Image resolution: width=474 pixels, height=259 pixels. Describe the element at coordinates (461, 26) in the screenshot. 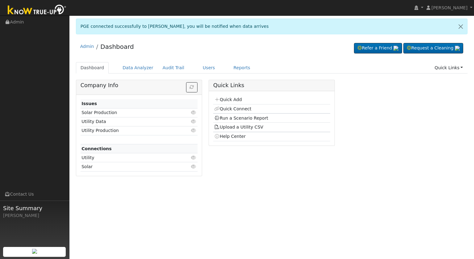

I see `a: Close` at that location.